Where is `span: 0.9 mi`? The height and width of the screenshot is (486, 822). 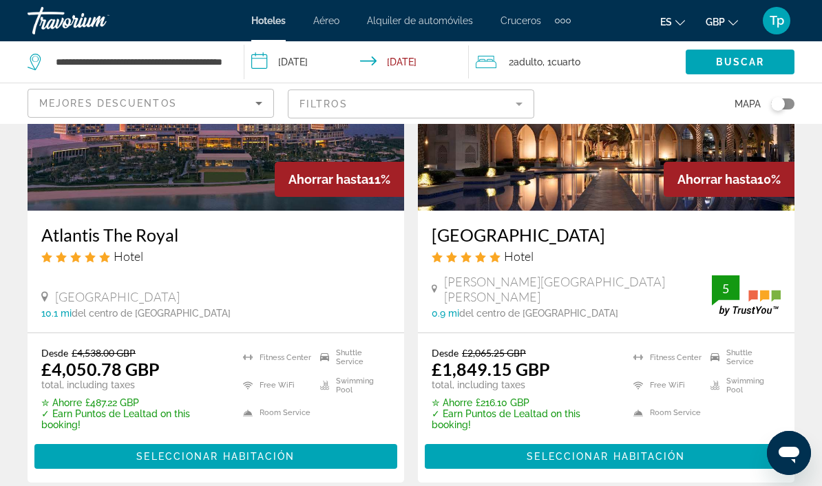
span: 0.9 mi is located at coordinates (446, 313).